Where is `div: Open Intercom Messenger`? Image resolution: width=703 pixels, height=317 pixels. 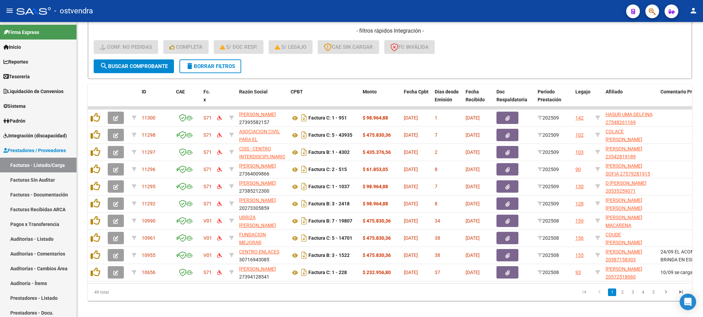
div: Open Intercom Messenger is located at coordinates (688, 302).